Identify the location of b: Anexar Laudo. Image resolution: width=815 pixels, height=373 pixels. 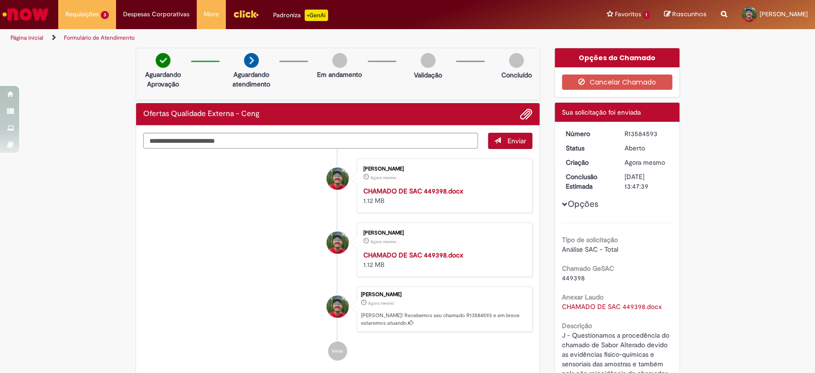
(582, 297).